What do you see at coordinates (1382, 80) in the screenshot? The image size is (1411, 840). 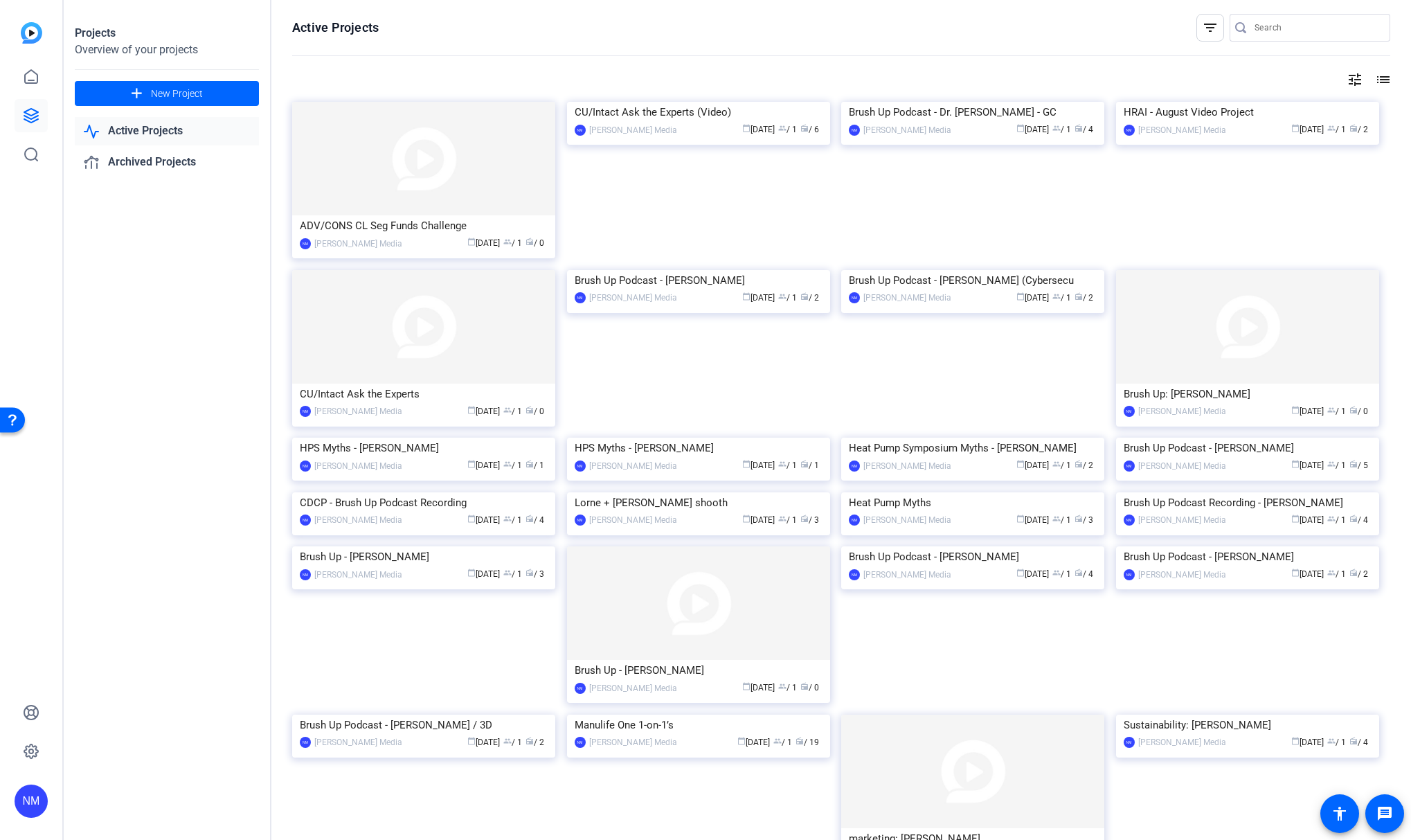 I see `mat-icon: list` at bounding box center [1382, 80].